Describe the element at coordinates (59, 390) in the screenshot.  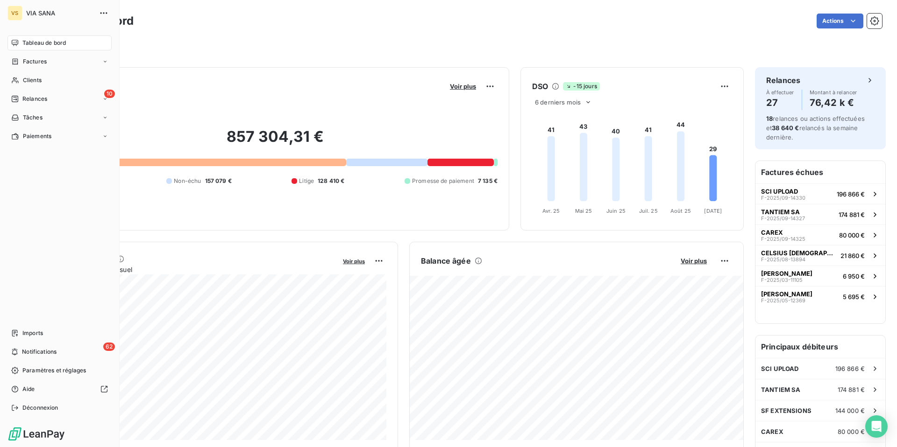
I see `a: Aide` at that location.